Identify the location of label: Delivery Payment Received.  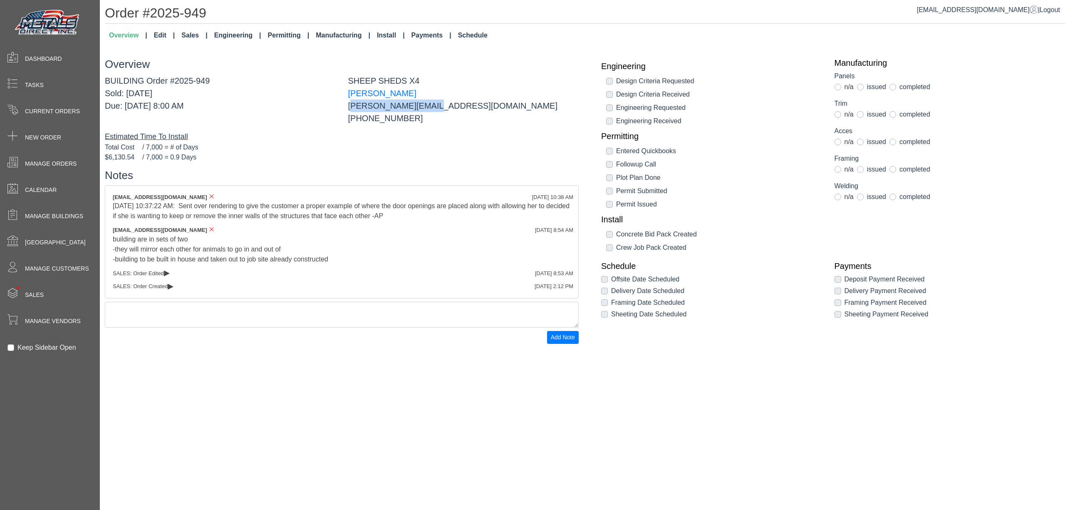
(885, 291).